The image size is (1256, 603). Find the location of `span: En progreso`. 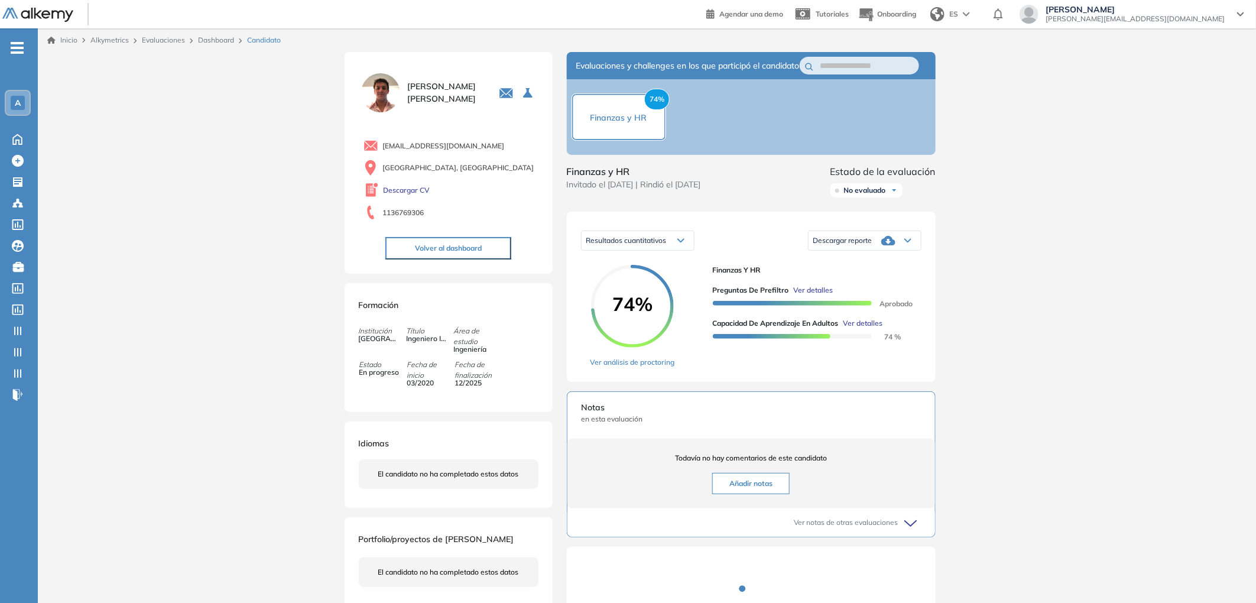

span: En progreso is located at coordinates (379, 372).